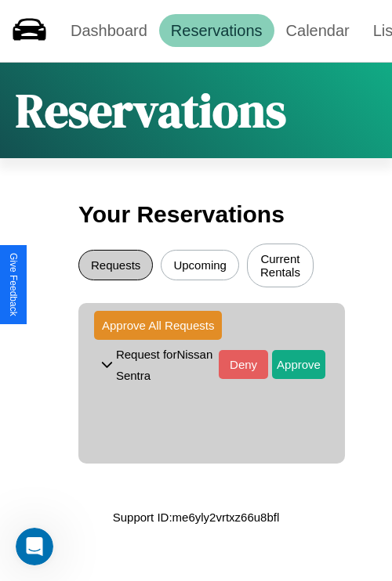 This screenshot has height=581, width=392. What do you see at coordinates (200, 265) in the screenshot?
I see `button: Upcoming` at bounding box center [200, 265].